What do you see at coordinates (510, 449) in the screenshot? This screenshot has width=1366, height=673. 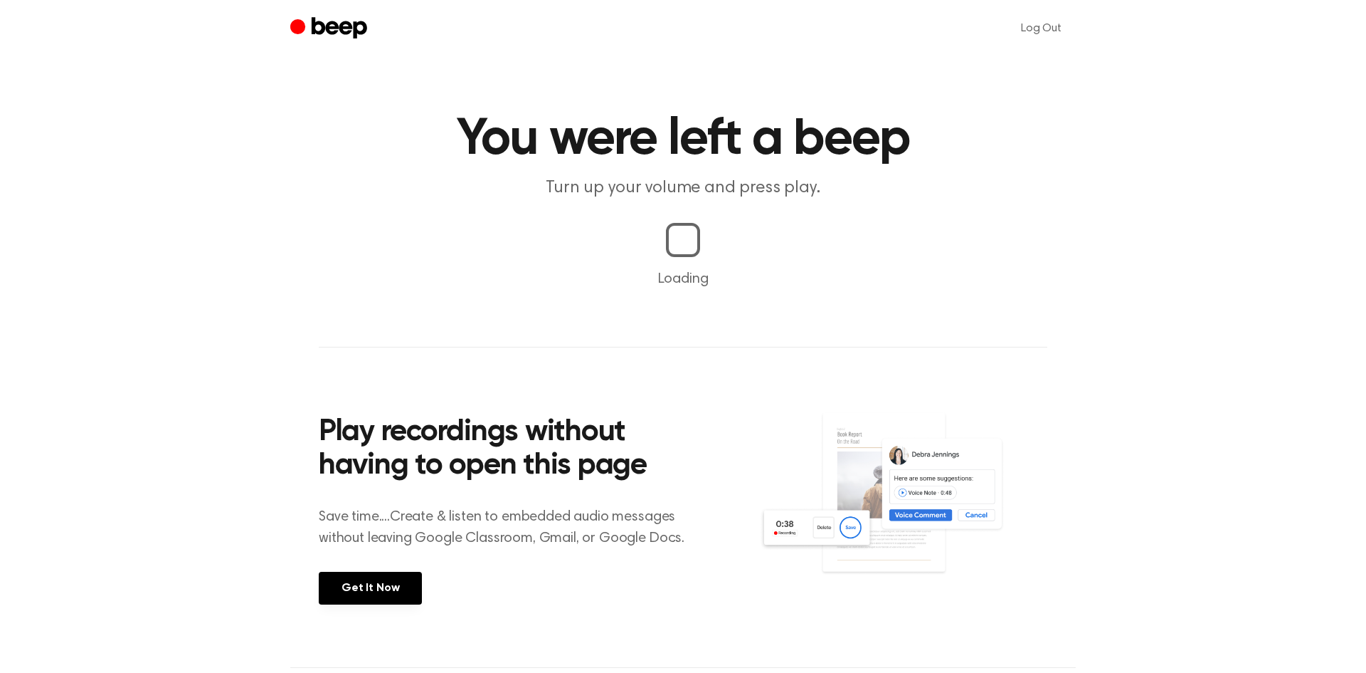 I see `h2: Play recordings without having to open this page` at bounding box center [510, 449].